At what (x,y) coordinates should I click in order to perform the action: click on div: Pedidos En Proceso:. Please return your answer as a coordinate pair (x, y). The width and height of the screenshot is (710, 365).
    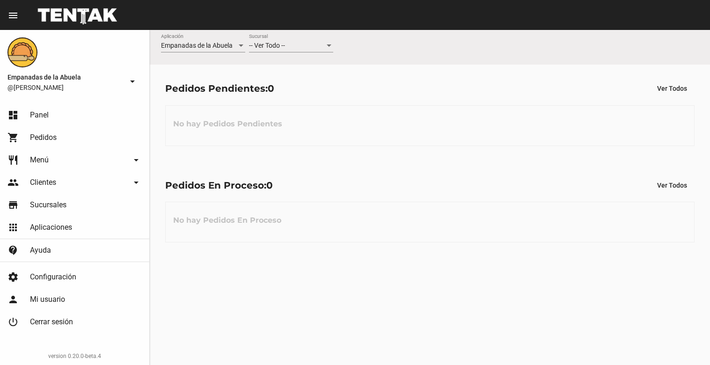
    Looking at the image, I should click on (219, 185).